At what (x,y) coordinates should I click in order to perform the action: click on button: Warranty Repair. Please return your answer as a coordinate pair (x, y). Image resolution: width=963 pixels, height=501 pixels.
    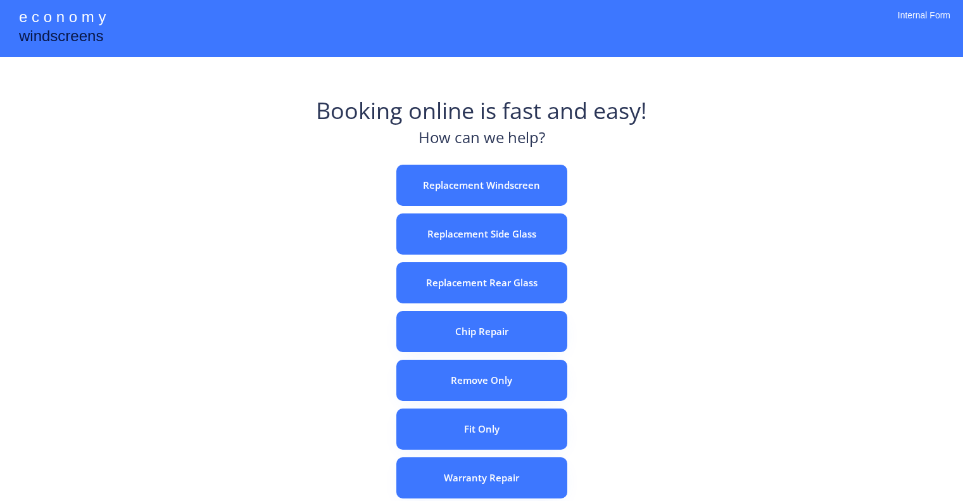
    Looking at the image, I should click on (482, 477).